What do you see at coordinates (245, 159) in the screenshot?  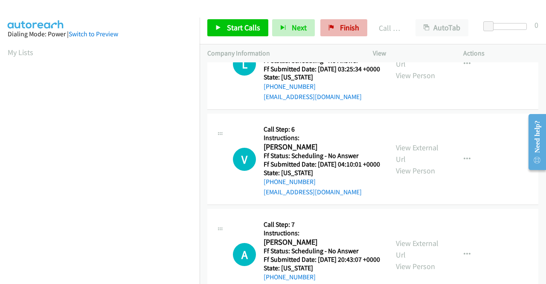 I see `h1: V` at bounding box center [245, 159].